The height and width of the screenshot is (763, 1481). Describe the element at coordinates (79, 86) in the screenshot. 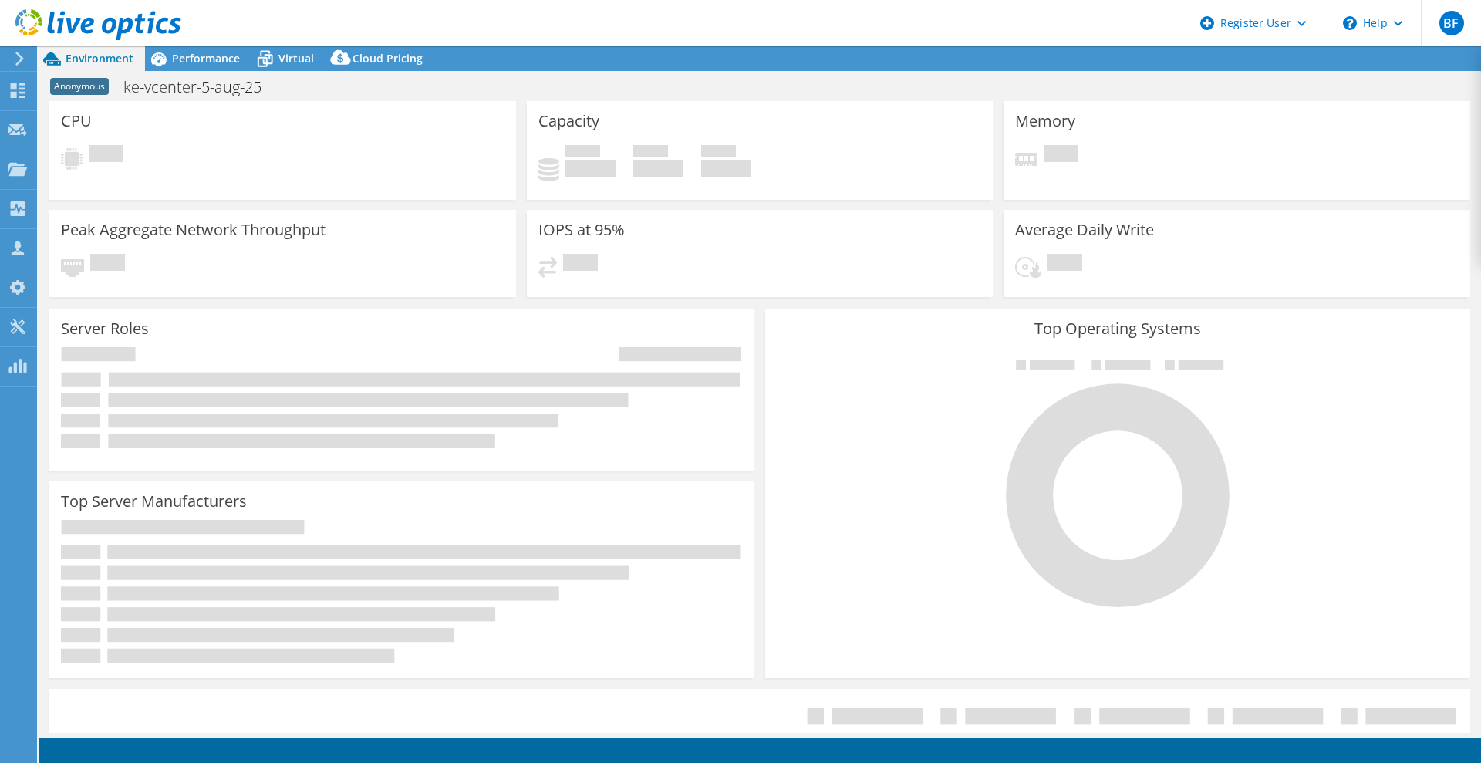

I see `span: Anonymous` at that location.